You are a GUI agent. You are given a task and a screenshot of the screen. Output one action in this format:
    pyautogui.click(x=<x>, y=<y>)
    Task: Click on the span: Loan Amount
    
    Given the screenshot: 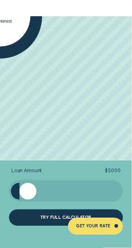 What is the action you would take?
    pyautogui.click(x=27, y=171)
    